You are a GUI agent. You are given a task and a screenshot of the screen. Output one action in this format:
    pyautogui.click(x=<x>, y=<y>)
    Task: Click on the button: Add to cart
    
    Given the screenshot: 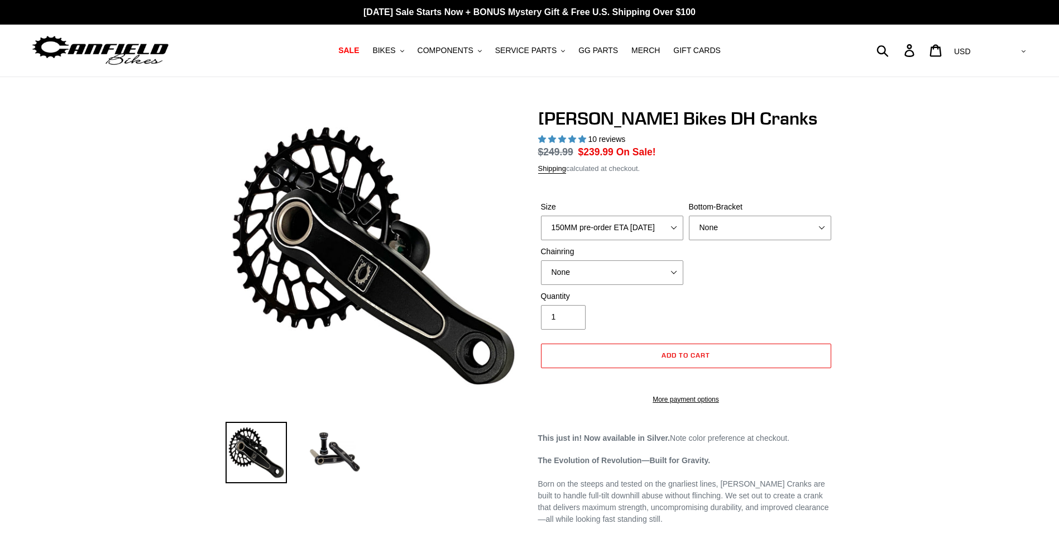 What is the action you would take?
    pyautogui.click(x=686, y=356)
    